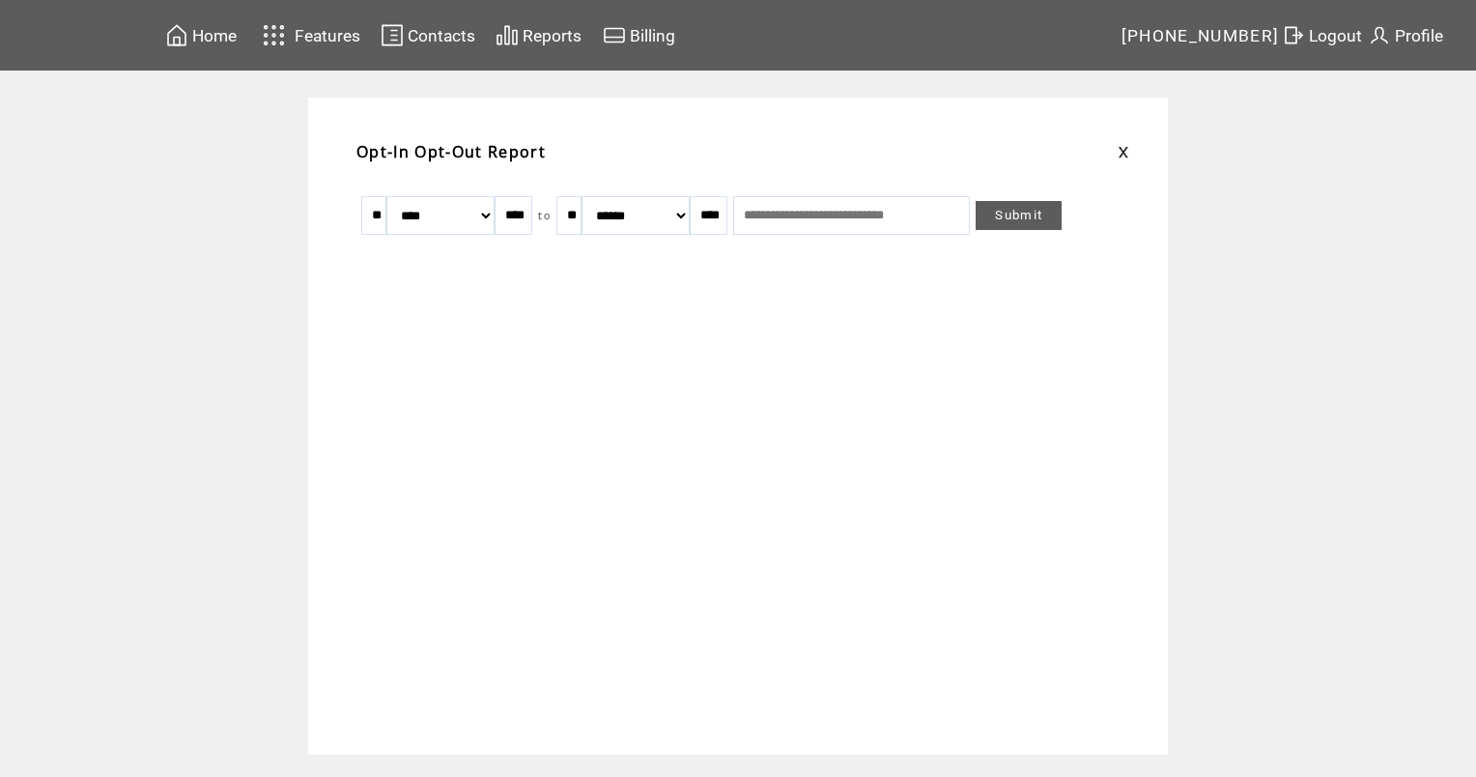 This screenshot has width=1476, height=777. I want to click on span: Billing, so click(652, 36).